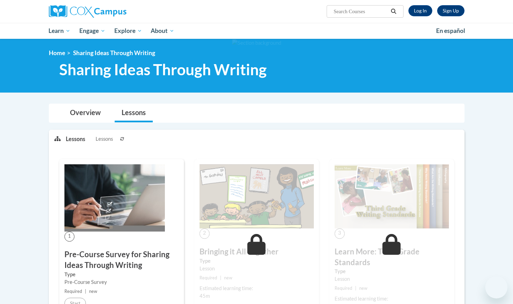 This screenshot has height=304, width=513. What do you see at coordinates (128, 31) in the screenshot?
I see `span: Explore` at bounding box center [128, 31].